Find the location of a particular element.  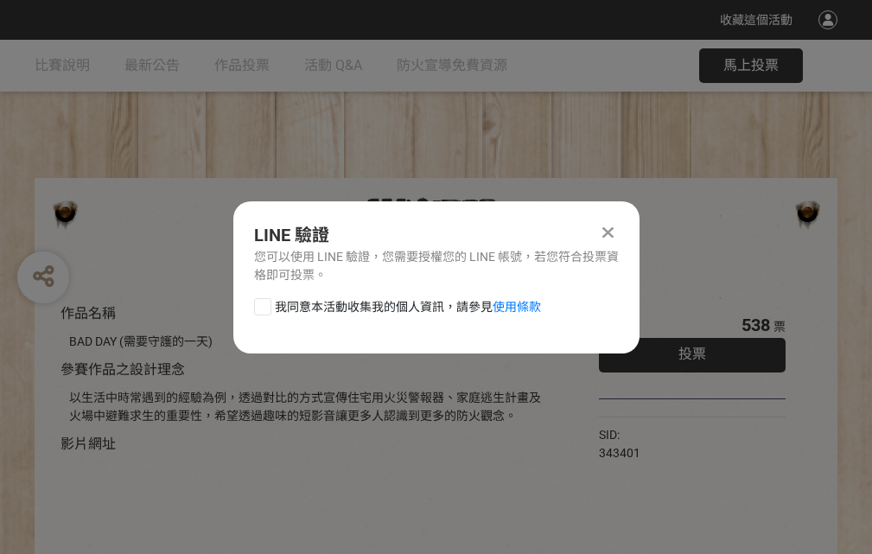

span: 參賽作品之設計理念 is located at coordinates (123, 369).